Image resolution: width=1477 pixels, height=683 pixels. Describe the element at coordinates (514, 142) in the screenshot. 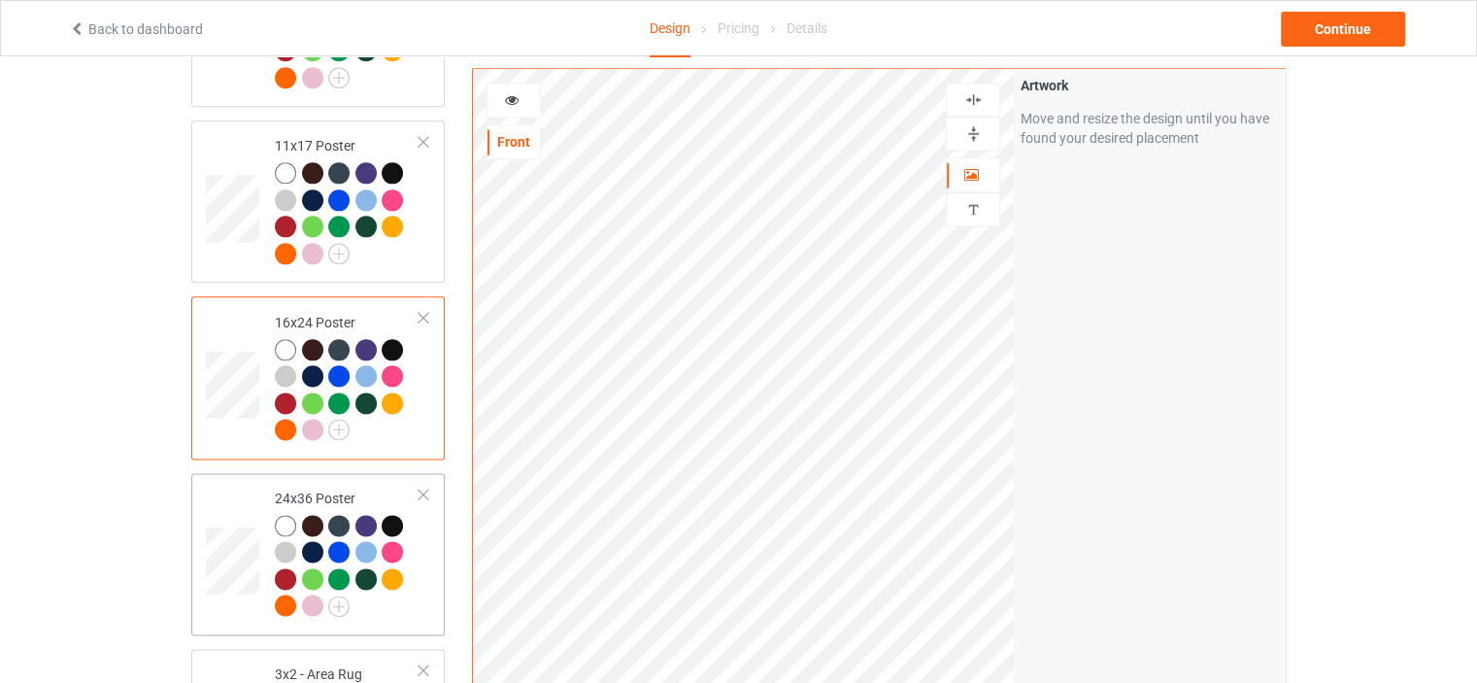

I see `div: Front` at that location.